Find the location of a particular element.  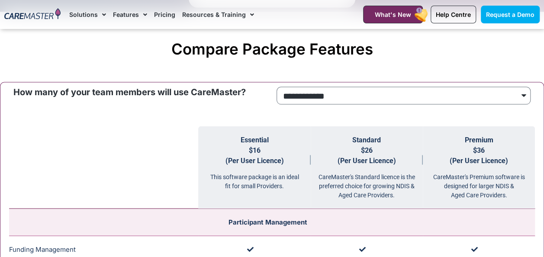

a: Request a Demo is located at coordinates (510, 14).